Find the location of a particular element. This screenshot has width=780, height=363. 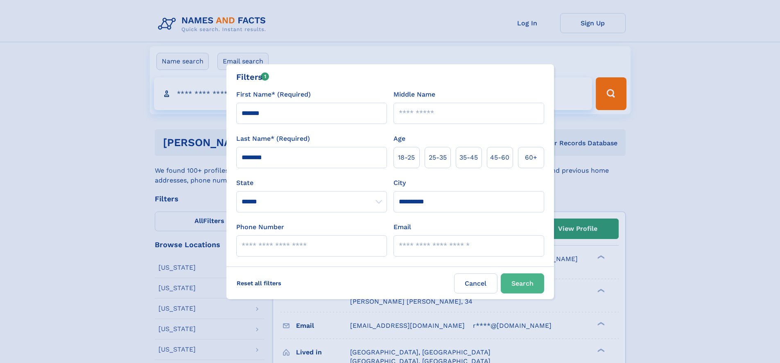

span: 60+ is located at coordinates (531, 158).